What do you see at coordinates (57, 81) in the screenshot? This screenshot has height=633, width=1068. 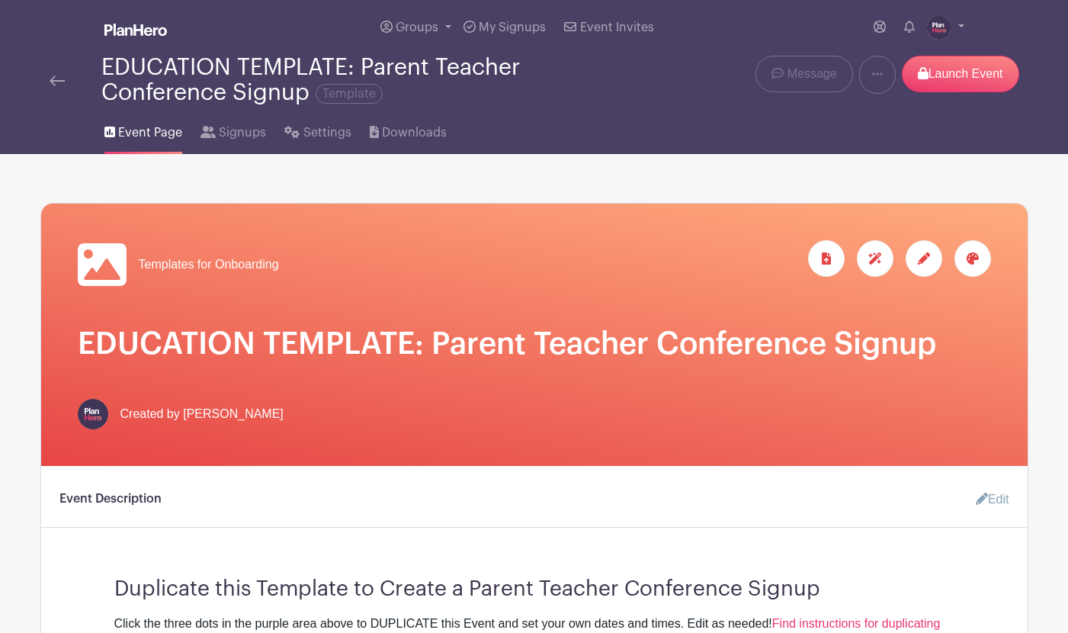 I see `img: back-arrow-29a5d9b10d5bd6ae65dc969a981735edf675c4d7a1fe02e03b50dbd4ba3cdb55.svg` at bounding box center [57, 81].